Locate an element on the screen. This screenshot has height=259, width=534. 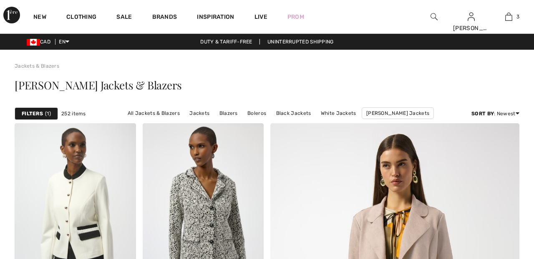
strong: Filters is located at coordinates (32, 114).